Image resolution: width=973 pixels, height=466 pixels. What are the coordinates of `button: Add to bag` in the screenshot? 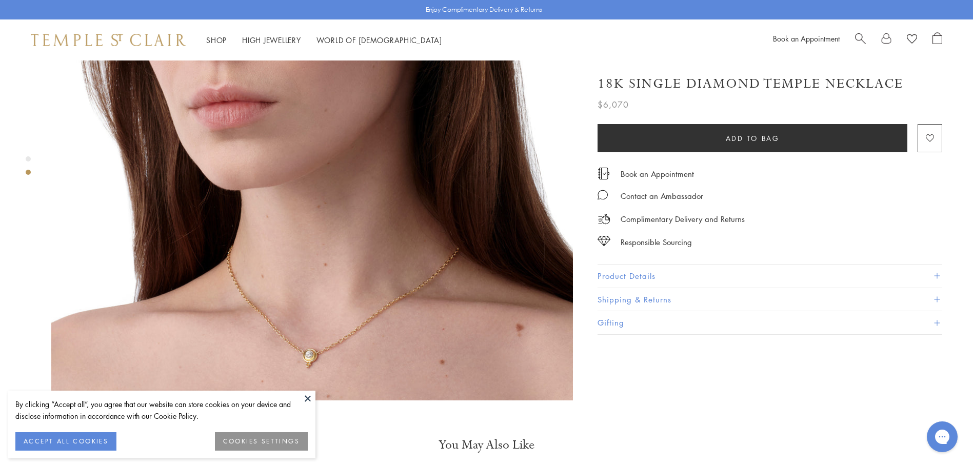 It's located at (753, 138).